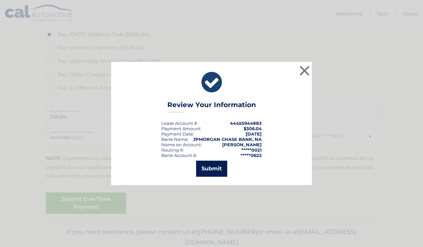  I want to click on h3: Review Your Information, so click(211, 106).